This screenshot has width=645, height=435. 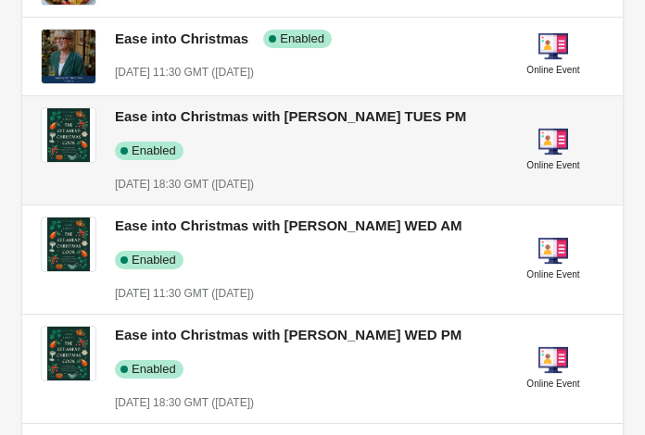 What do you see at coordinates (68, 135) in the screenshot?
I see `img: Ease into Christmas with Jane Lovett TUES PM` at bounding box center [68, 135].